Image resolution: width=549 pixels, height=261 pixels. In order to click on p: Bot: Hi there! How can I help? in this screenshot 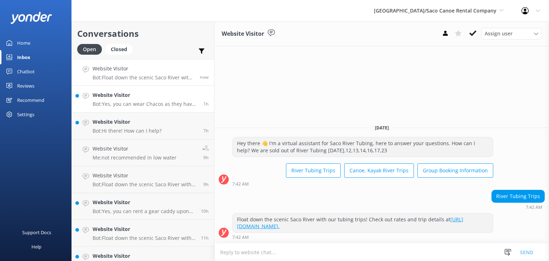, I will do `click(127, 131)`.